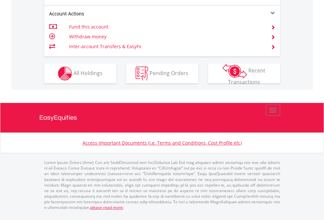 This screenshot has width=324, height=220. I want to click on td: Fund this account, so click(166, 27).